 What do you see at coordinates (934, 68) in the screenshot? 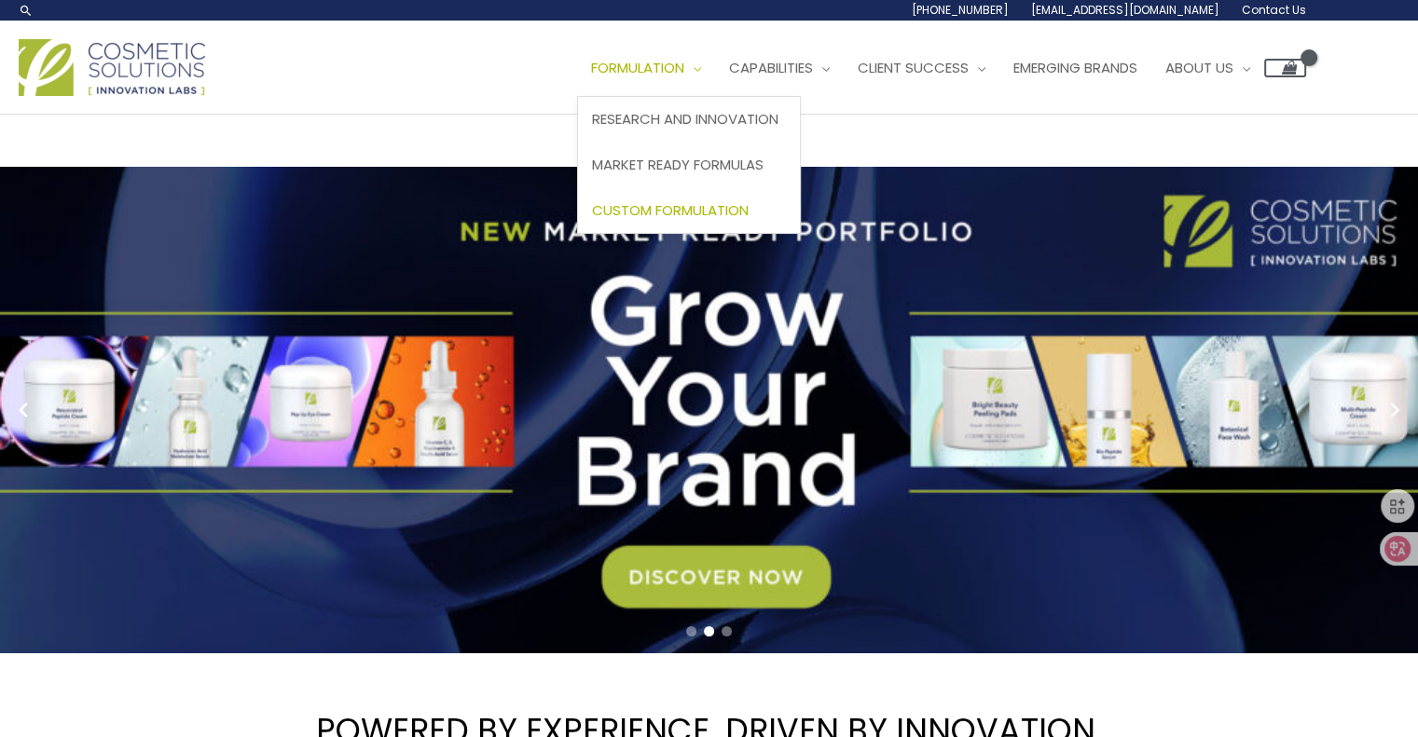
I see `nav: Site Navigation` at bounding box center [934, 68].